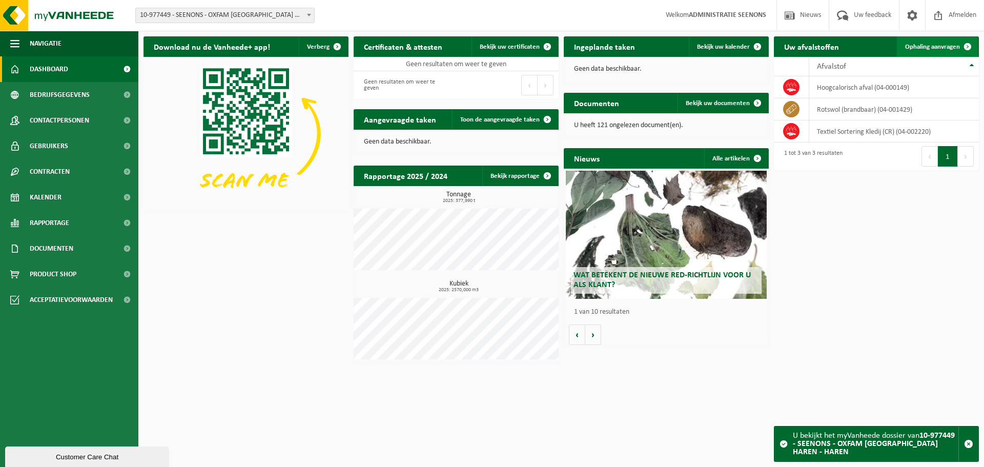 The height and width of the screenshot is (467, 984). Describe the element at coordinates (59, 95) in the screenshot. I see `span: Bedrijfsgegevens` at that location.